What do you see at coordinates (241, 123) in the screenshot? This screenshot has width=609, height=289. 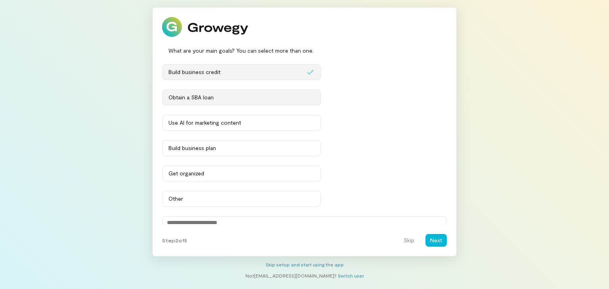 I see `button: Use AI for marketing content` at bounding box center [241, 123].